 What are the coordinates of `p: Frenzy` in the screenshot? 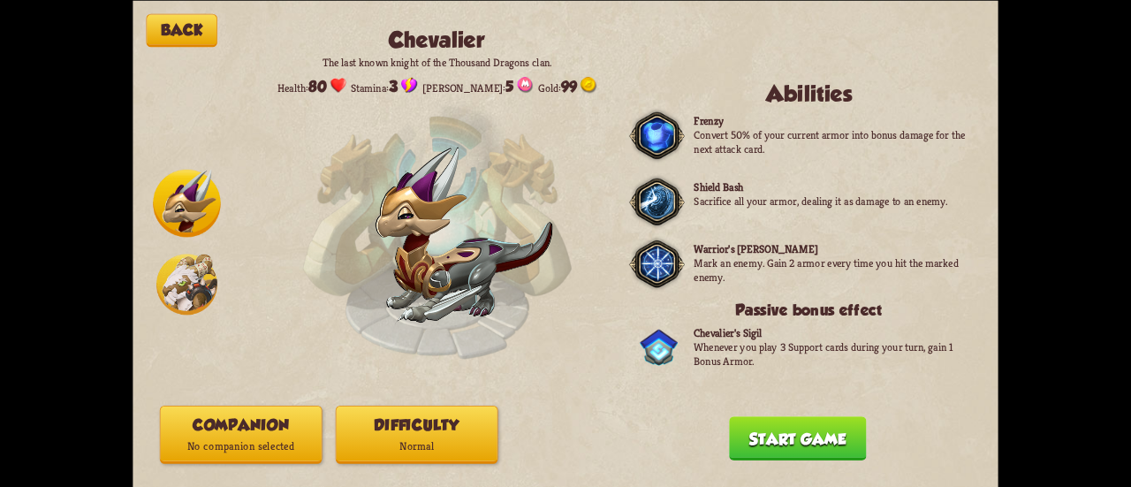 It's located at (835, 120).